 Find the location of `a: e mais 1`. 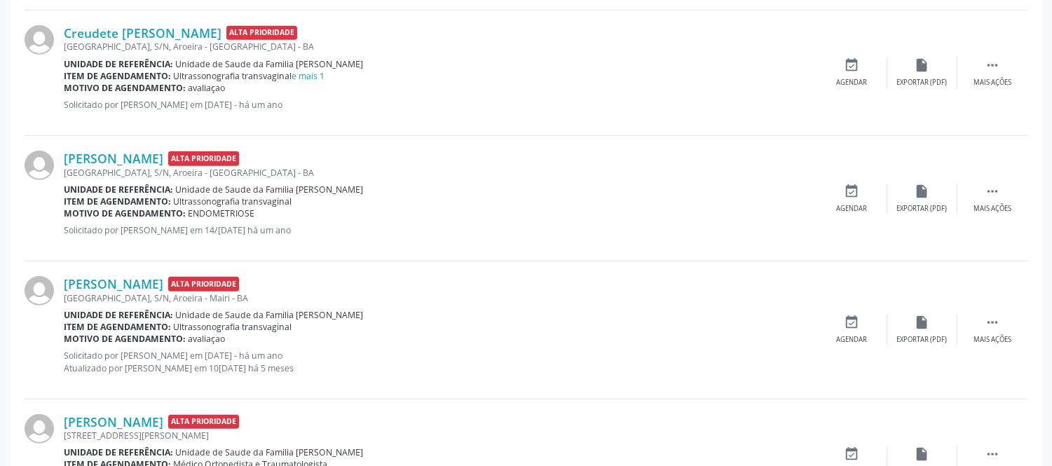

a: e mais 1 is located at coordinates (308, 76).